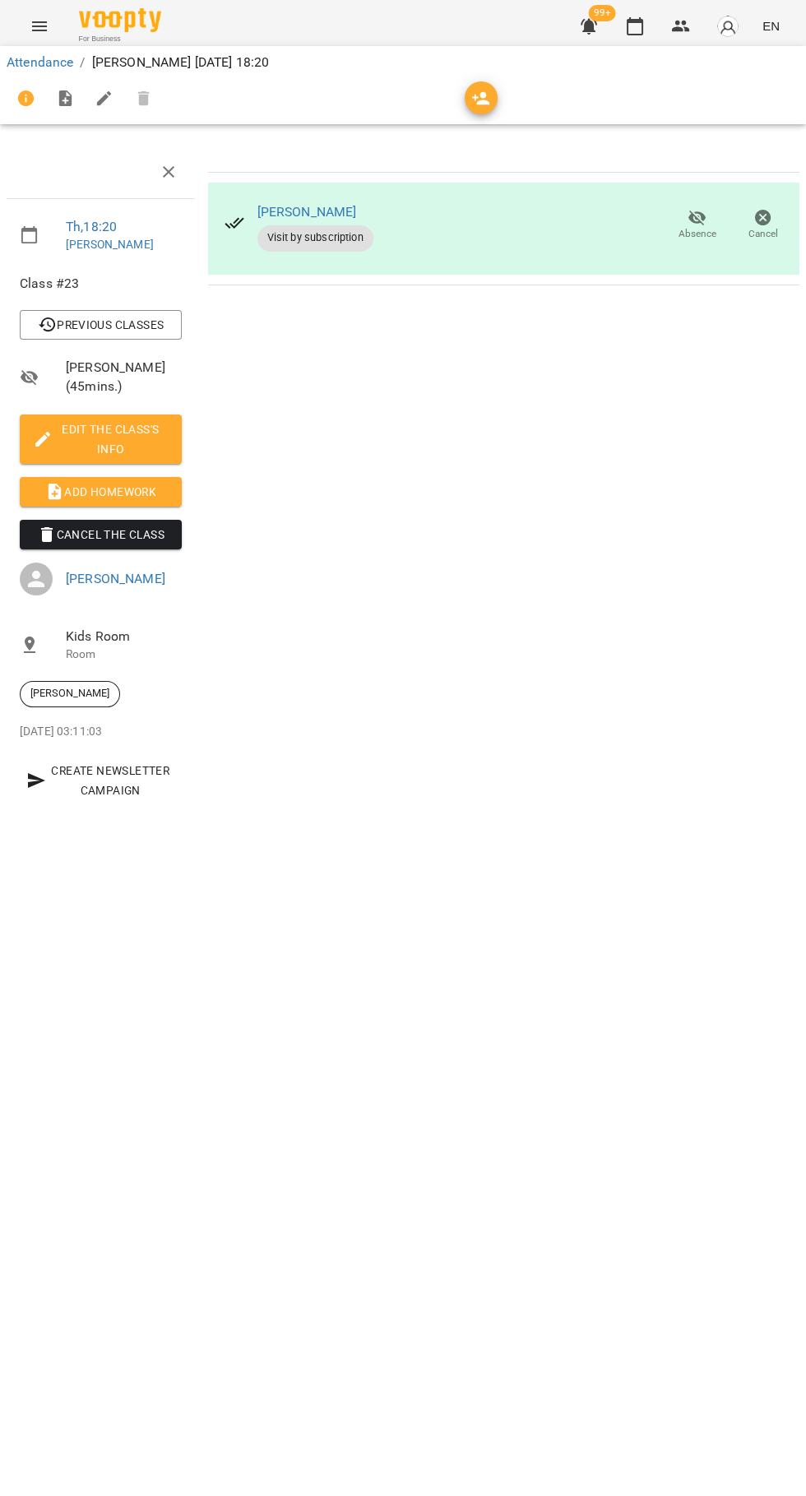 The width and height of the screenshot is (806, 1496). What do you see at coordinates (100, 284) in the screenshot?
I see `span: Class #23` at bounding box center [100, 284].